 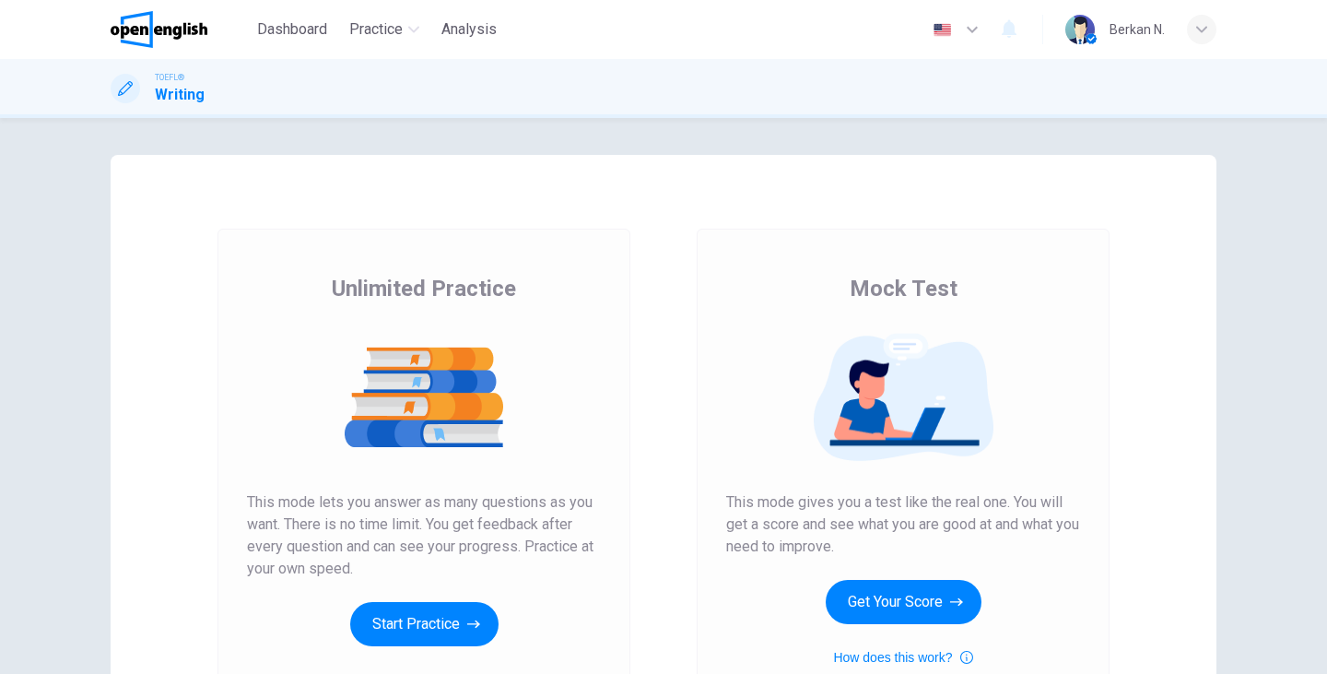 I want to click on span: Unlimited Practice, so click(x=424, y=289).